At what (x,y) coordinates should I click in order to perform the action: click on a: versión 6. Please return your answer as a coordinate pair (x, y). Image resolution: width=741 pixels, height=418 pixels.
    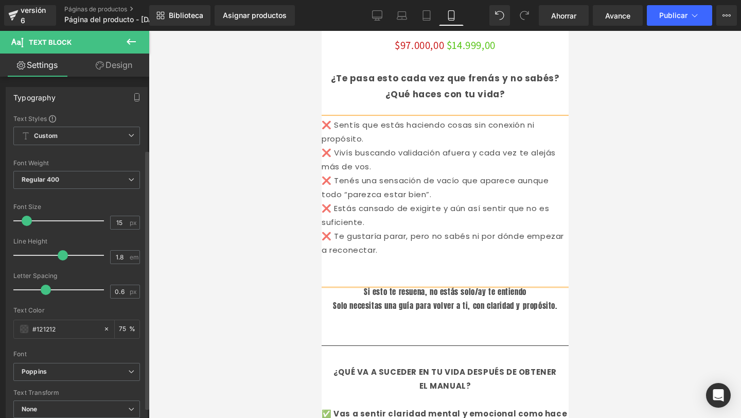
    Looking at the image, I should click on (30, 15).